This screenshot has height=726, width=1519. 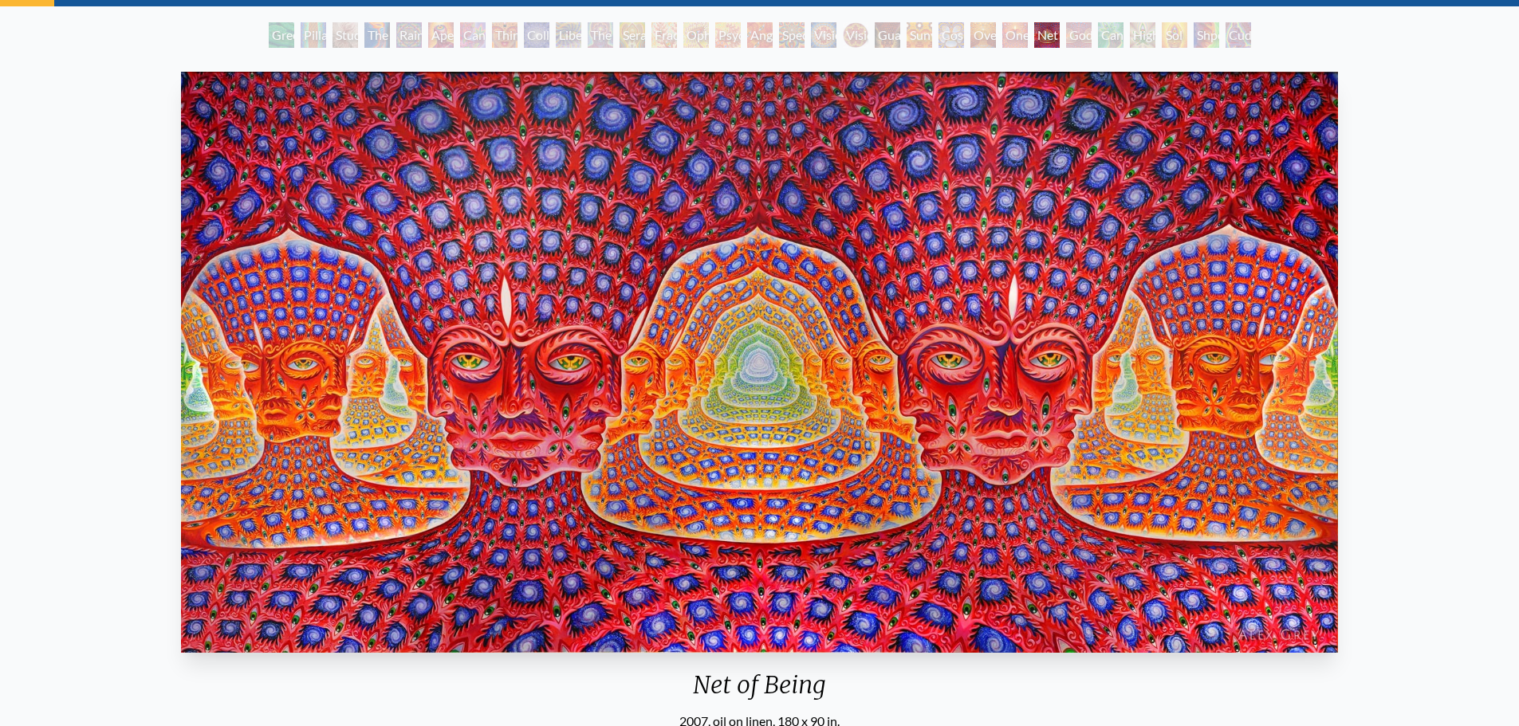 I want to click on div: Vision Crystal, so click(x=824, y=35).